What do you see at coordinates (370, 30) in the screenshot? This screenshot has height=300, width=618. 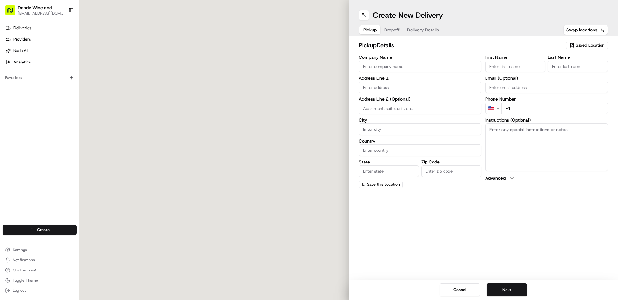 I see `span: Pickup` at bounding box center [370, 30].